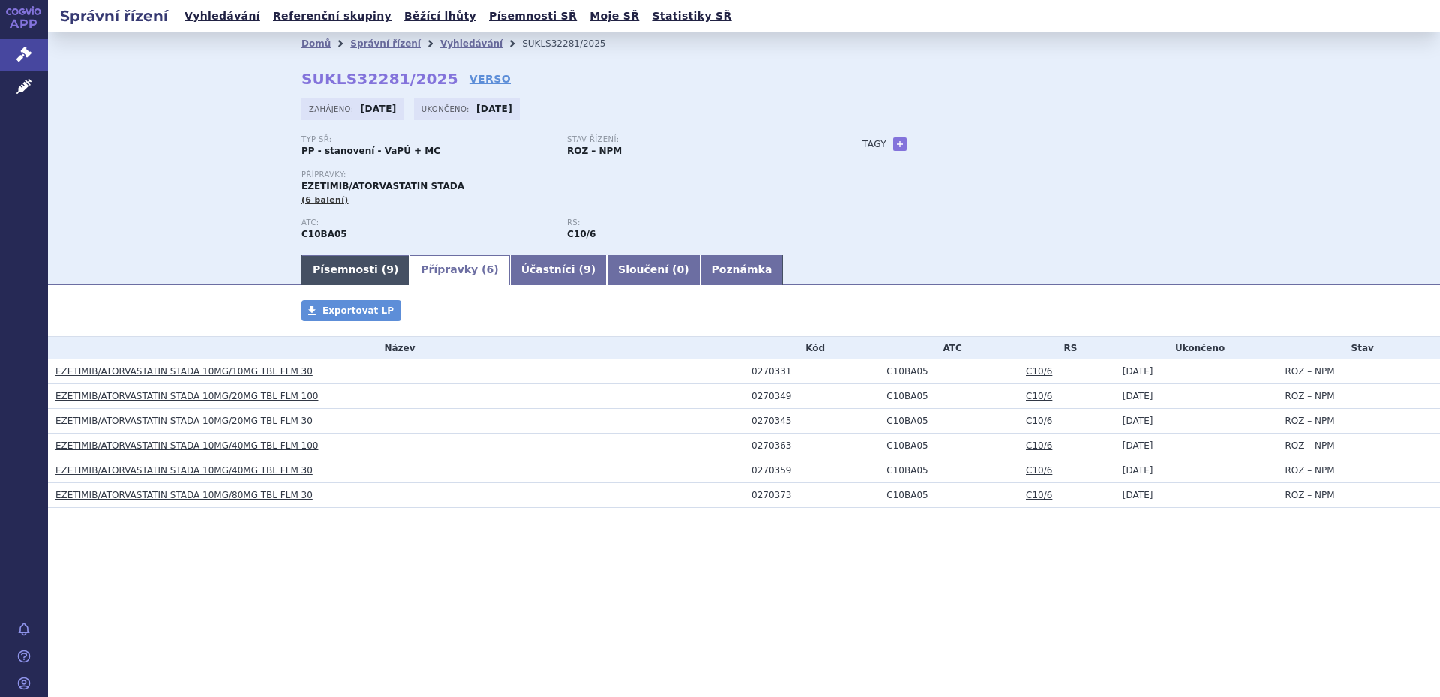  Describe the element at coordinates (184, 371) in the screenshot. I see `a: EZETIMIB/ATORVASTATIN STADA 10MG/10MG TBL FLM 30` at that location.